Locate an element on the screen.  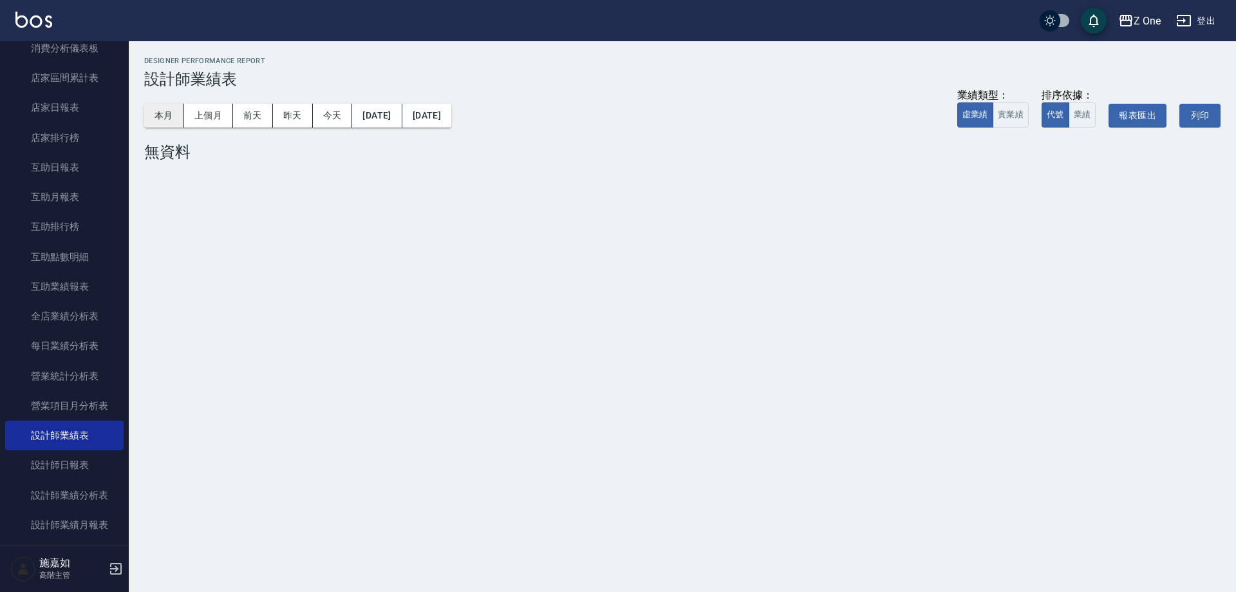
a: 互助業績報表 is located at coordinates (64, 286).